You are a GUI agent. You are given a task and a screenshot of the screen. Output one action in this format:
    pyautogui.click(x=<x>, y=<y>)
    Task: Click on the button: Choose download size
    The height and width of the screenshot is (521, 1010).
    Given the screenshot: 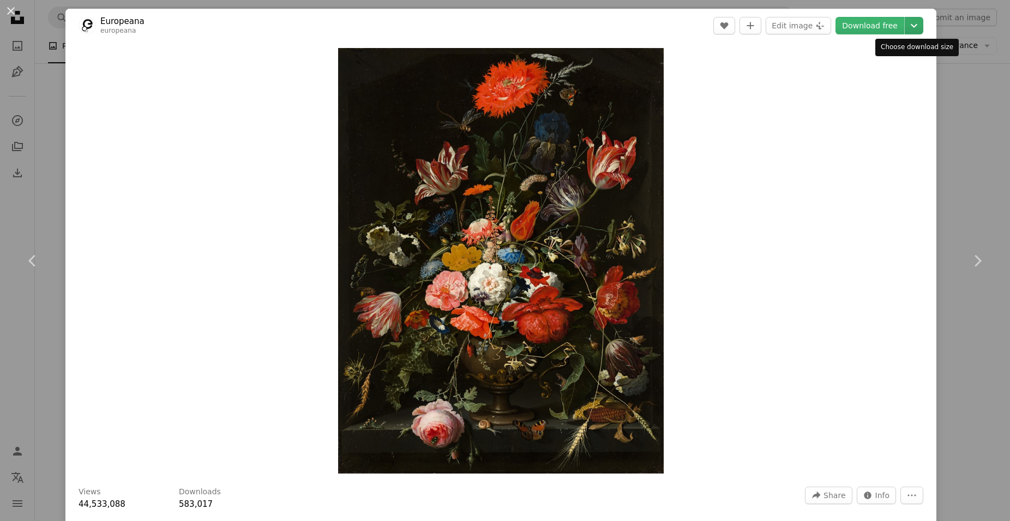 What is the action you would take?
    pyautogui.click(x=914, y=26)
    